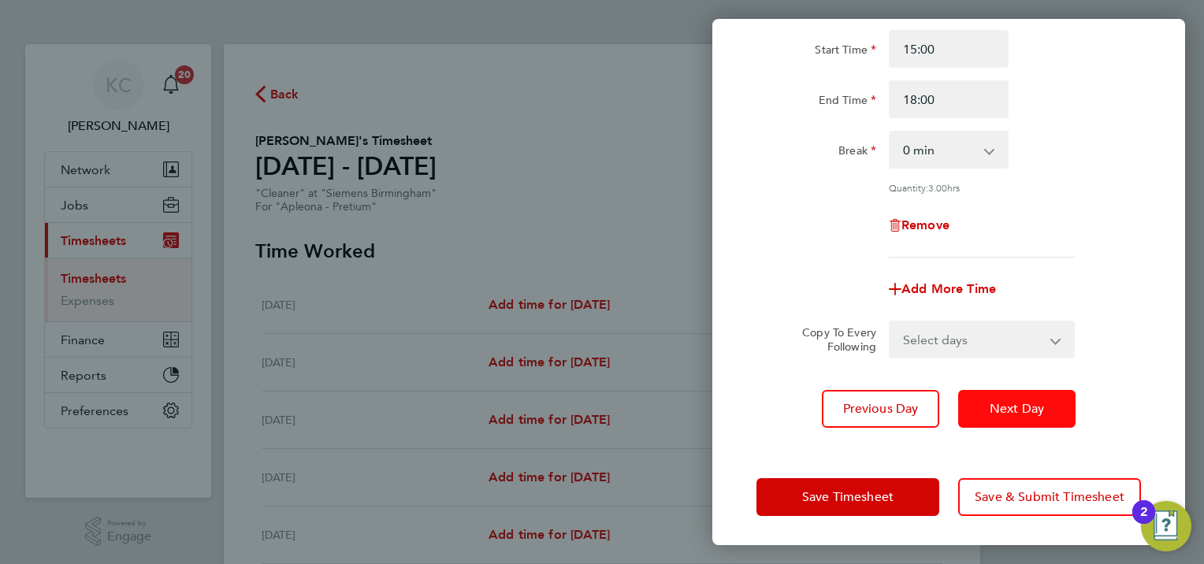 The width and height of the screenshot is (1204, 564). I want to click on button: Save Timesheet, so click(848, 497).